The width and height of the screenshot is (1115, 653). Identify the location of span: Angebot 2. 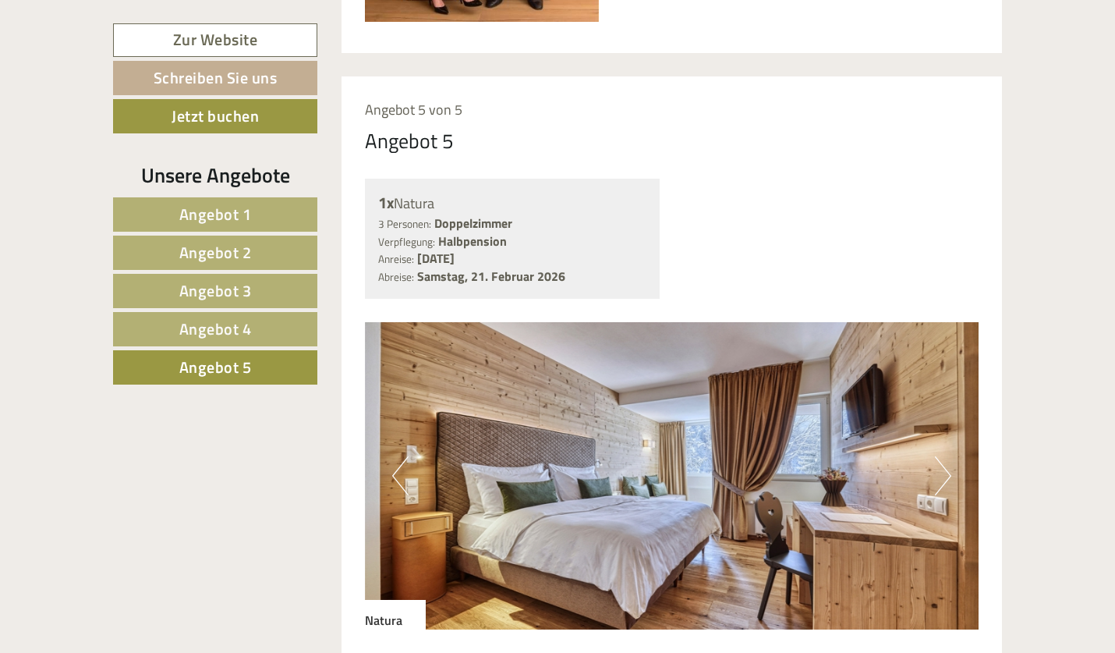
(215, 252).